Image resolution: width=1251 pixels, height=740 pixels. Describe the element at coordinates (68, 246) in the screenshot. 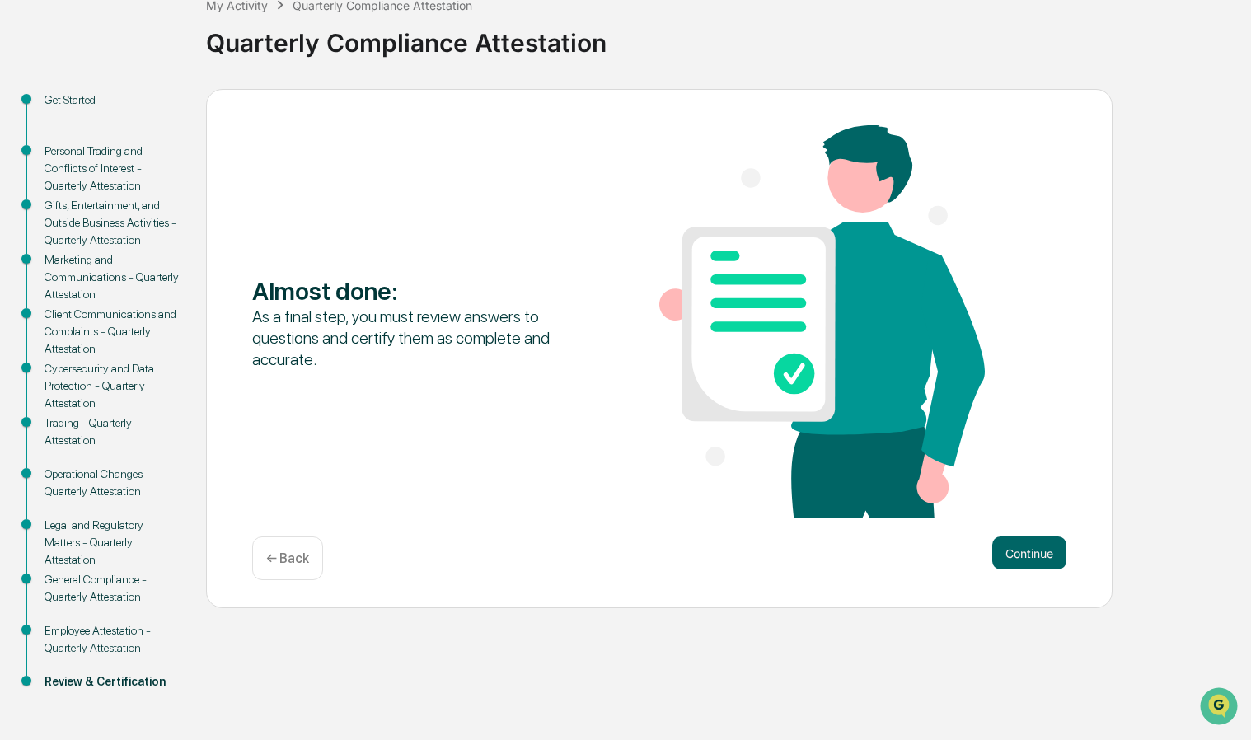

I see `span: Data Lookup` at that location.